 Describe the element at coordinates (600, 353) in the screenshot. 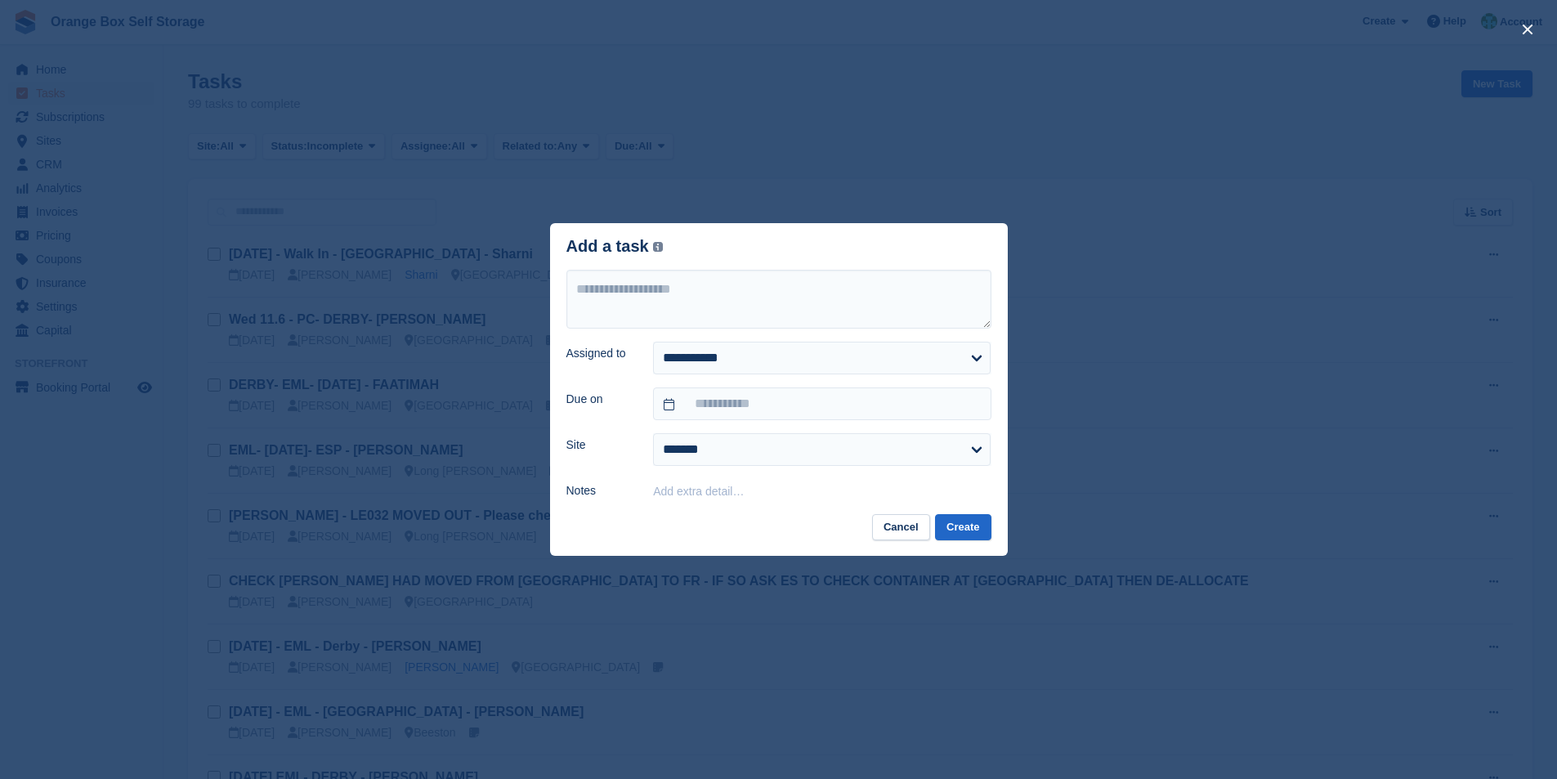

I see `label: Assigned to` at that location.